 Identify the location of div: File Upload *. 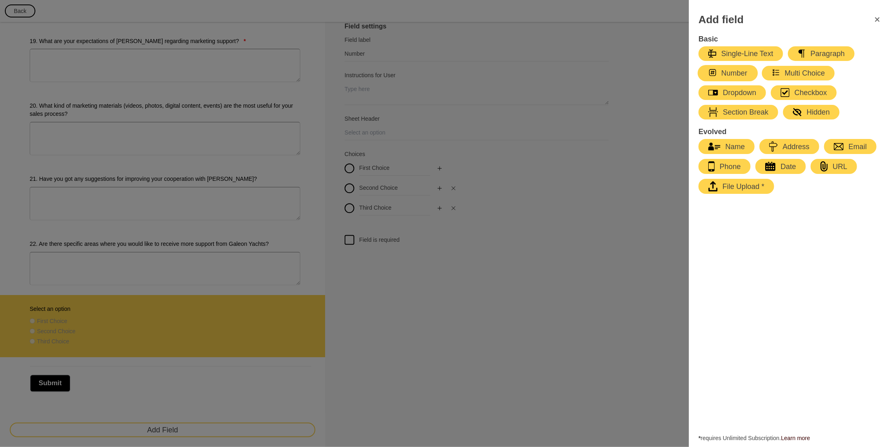
(736, 186).